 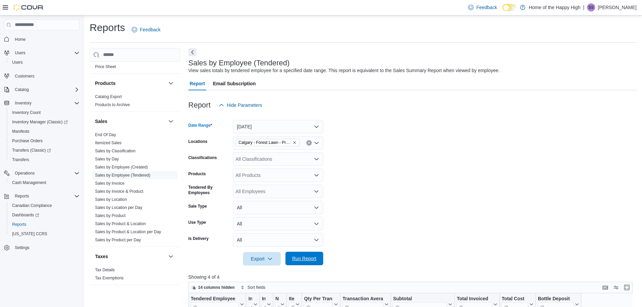 What do you see at coordinates (510, 7) in the screenshot?
I see `input: Dark Mode` at bounding box center [510, 7].